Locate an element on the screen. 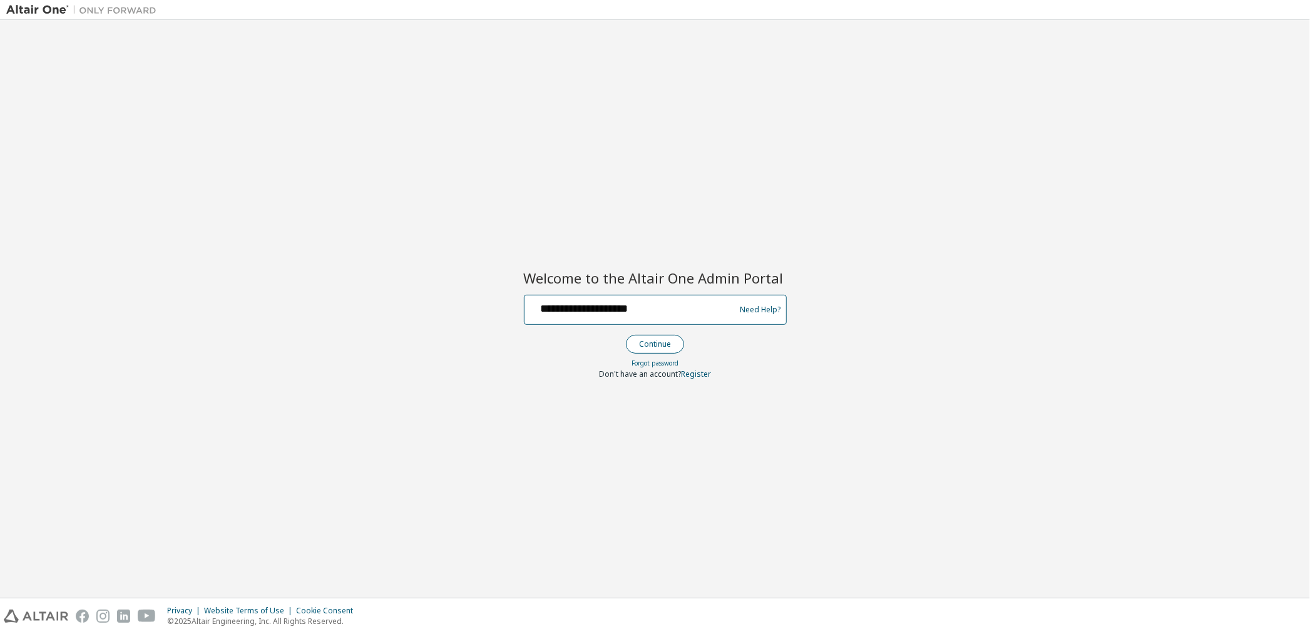  button: Continue is located at coordinates (655, 344).